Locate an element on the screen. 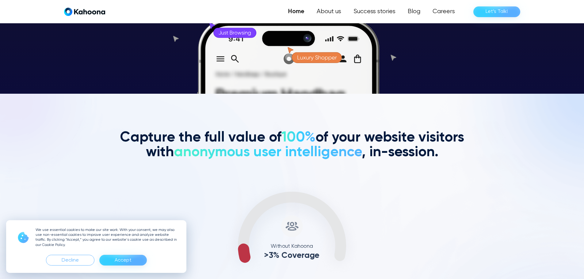 This screenshot has height=279, width=584. h2: Capture the full value of of your website visitors with , in-session. is located at coordinates (292, 145).